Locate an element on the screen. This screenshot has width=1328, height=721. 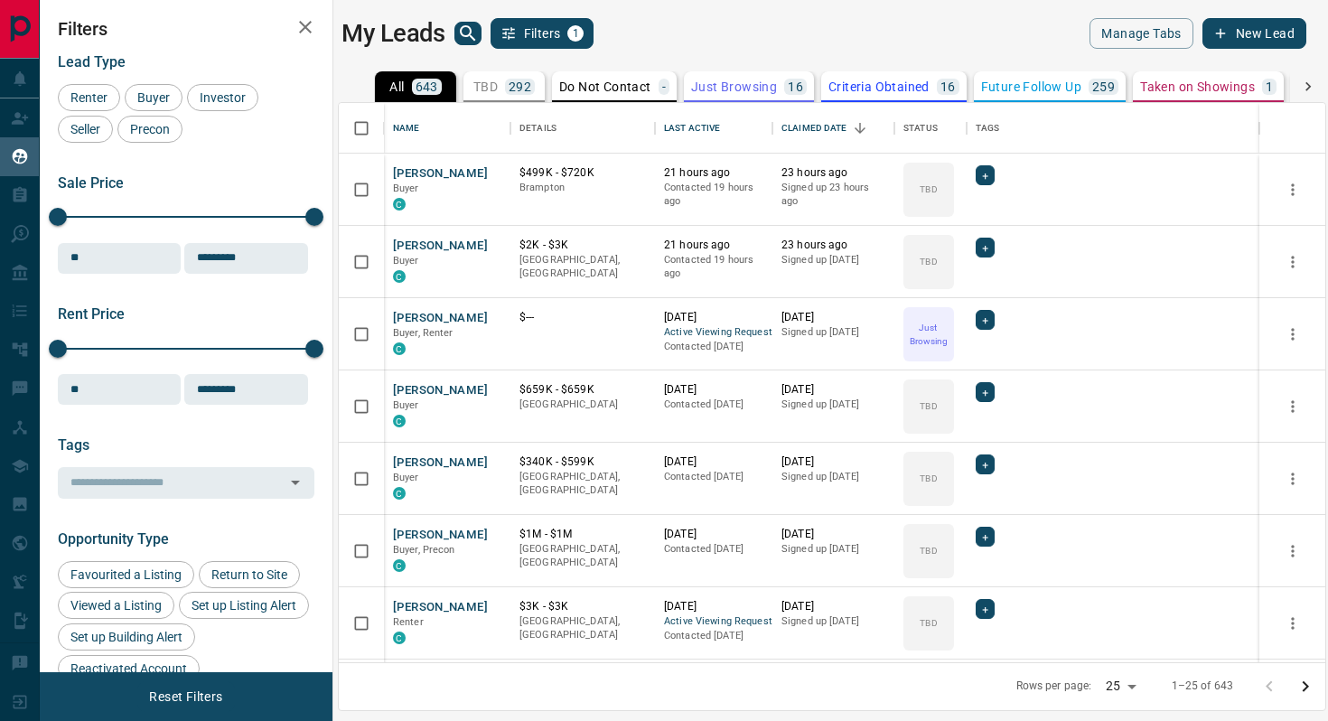
span: Seller is located at coordinates (85, 129).